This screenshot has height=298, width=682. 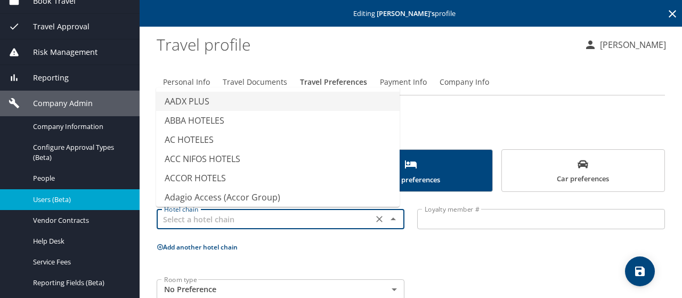 I want to click on span: Users (Beta), so click(x=80, y=199).